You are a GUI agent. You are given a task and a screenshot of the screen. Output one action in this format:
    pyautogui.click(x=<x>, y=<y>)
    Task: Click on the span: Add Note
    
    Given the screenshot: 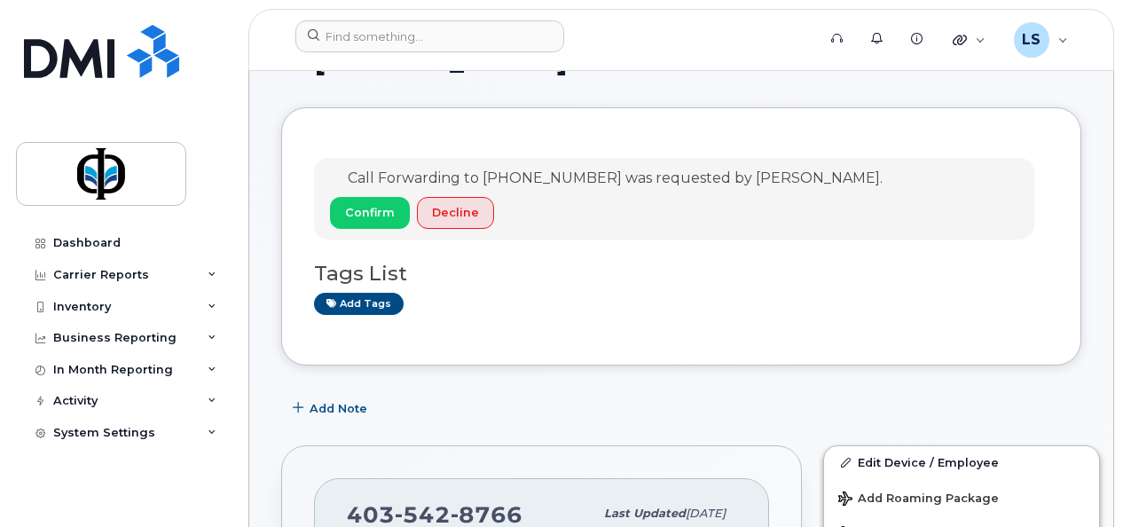 What is the action you would take?
    pyautogui.click(x=338, y=408)
    